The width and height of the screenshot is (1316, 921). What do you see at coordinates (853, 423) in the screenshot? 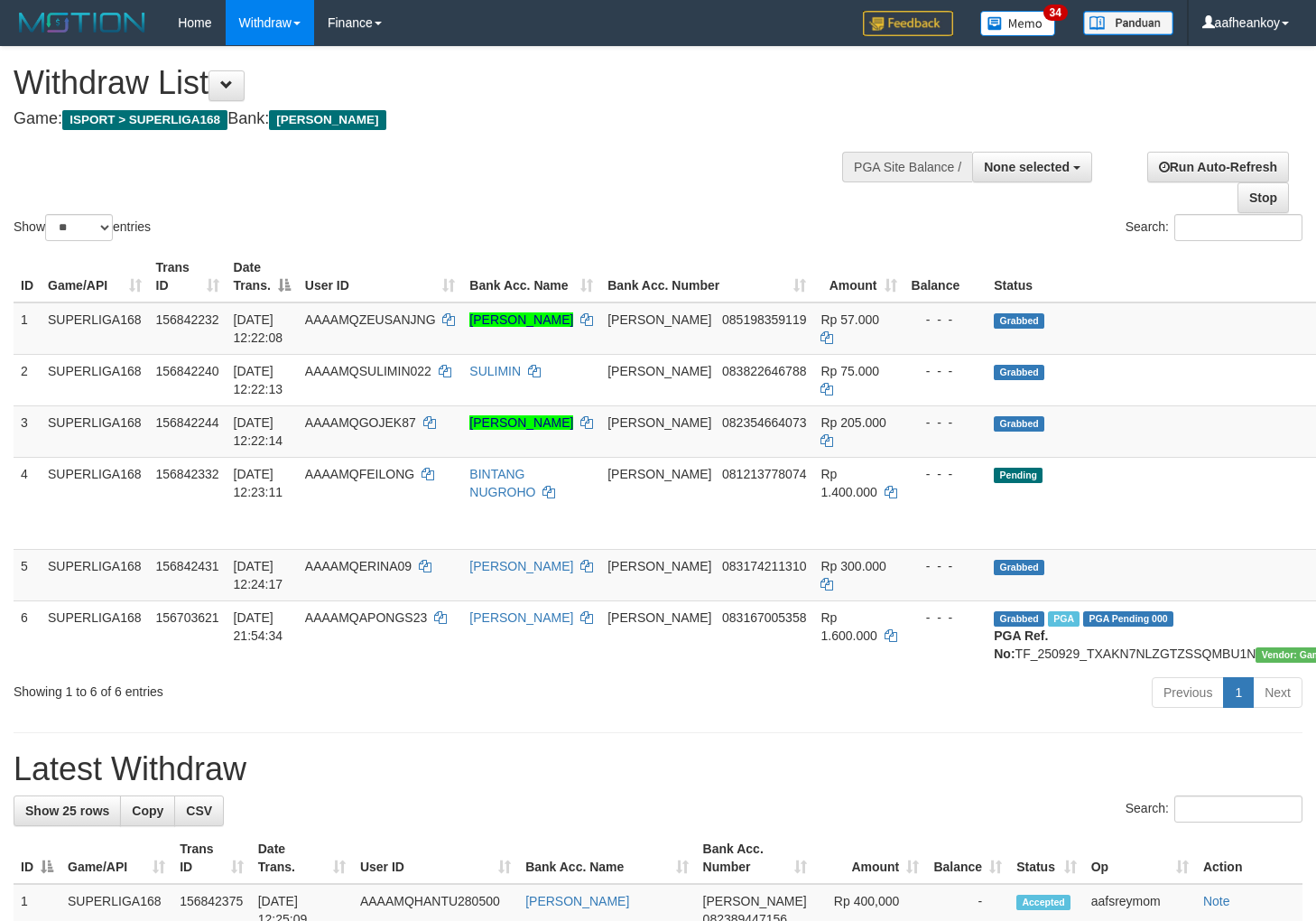
I see `span: Rp 205.000` at bounding box center [853, 423].